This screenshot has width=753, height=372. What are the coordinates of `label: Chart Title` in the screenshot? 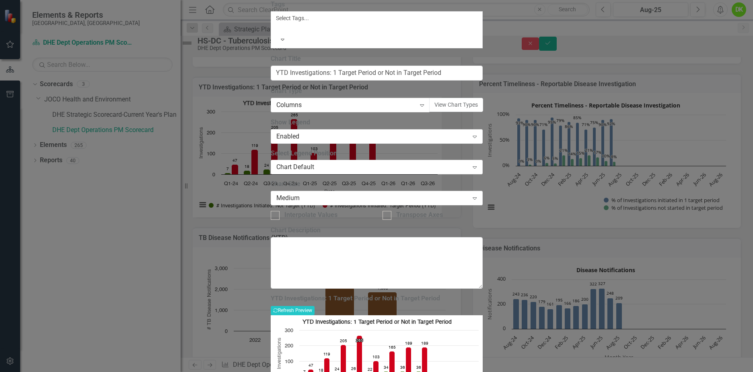 It's located at (377, 59).